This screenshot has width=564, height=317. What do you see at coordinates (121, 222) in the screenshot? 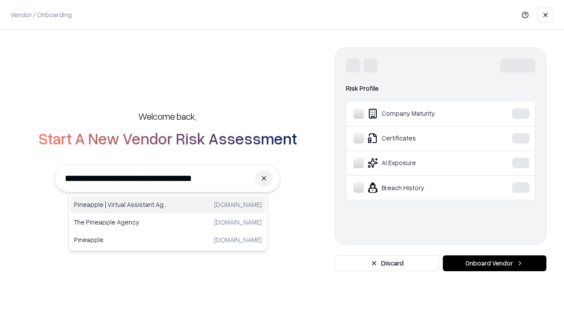
I see `p: The Pineapple Agency` at bounding box center [121, 222].